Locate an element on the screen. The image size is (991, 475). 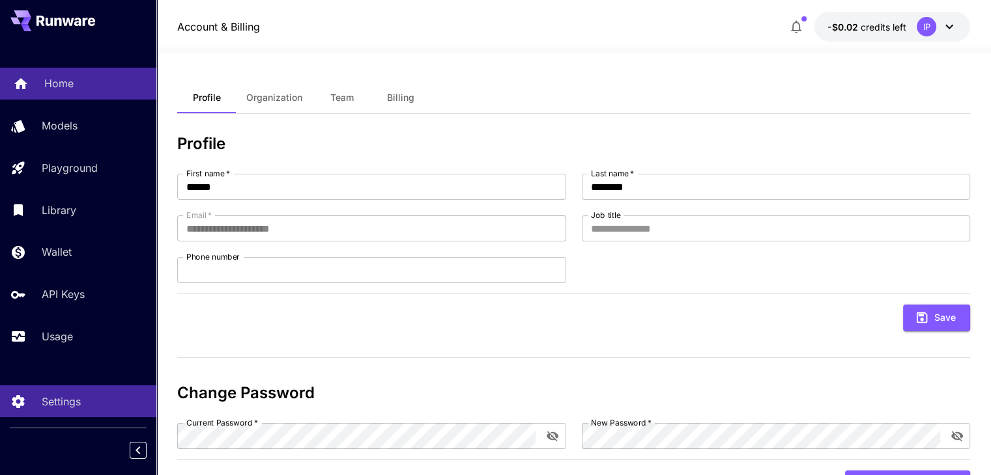
button: Save is located at coordinates (936, 318).